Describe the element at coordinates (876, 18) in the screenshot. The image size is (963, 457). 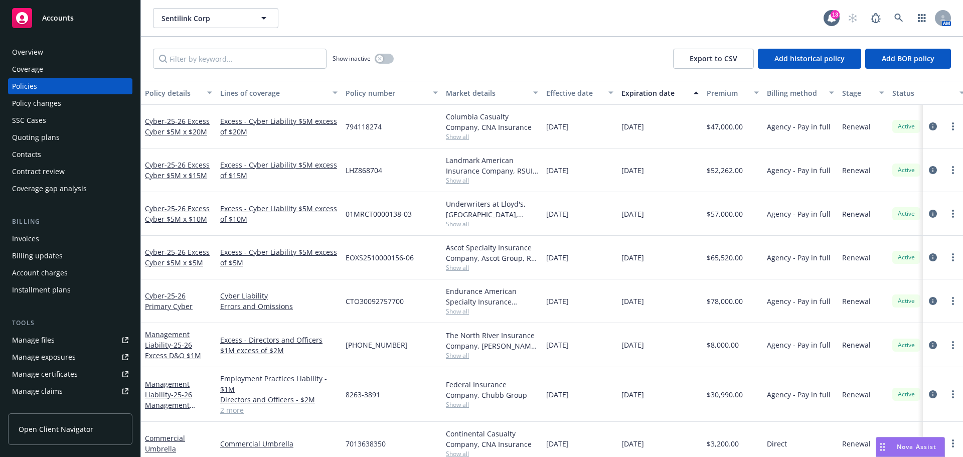
I see `a: Report a Bug` at that location.